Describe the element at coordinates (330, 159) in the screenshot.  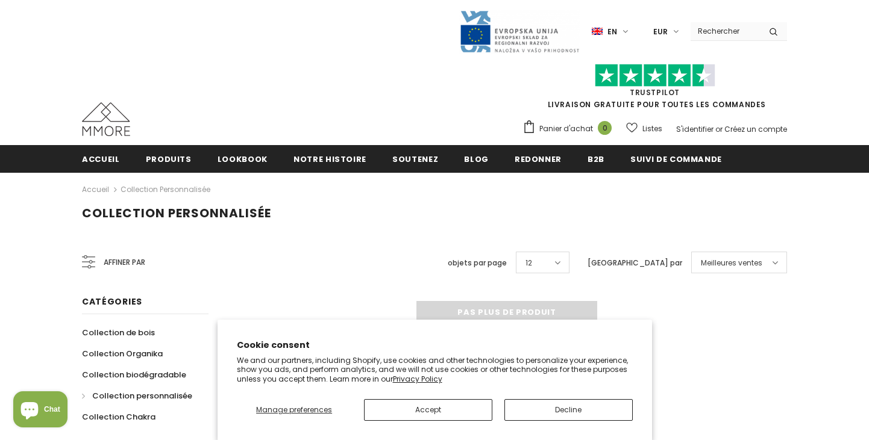
I see `span: Notre histoire` at that location.